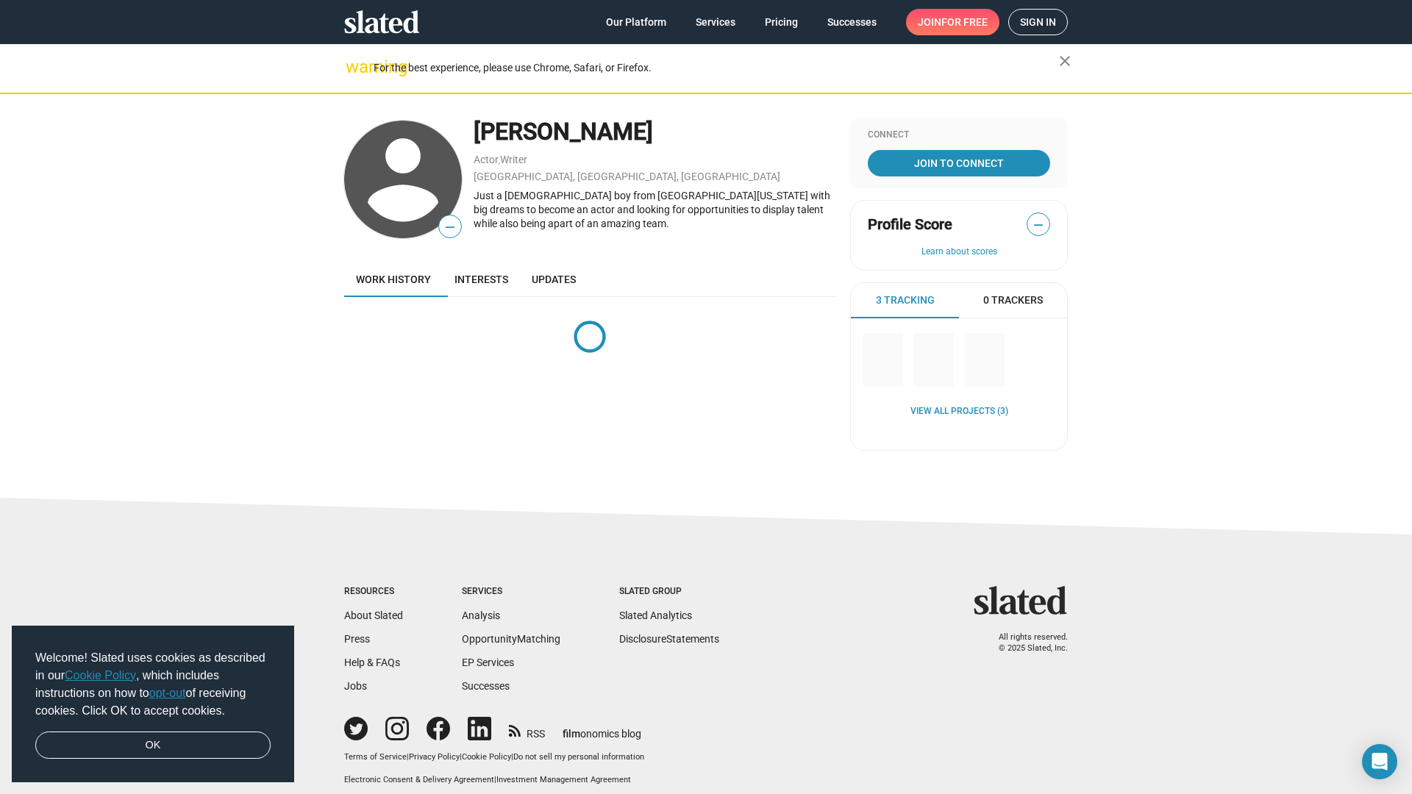 This screenshot has height=794, width=1412. Describe the element at coordinates (481, 280) in the screenshot. I see `a: Interests` at that location.